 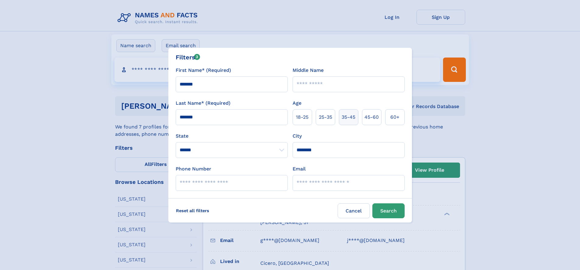 I want to click on label: Last Name* (Required), so click(x=203, y=103).